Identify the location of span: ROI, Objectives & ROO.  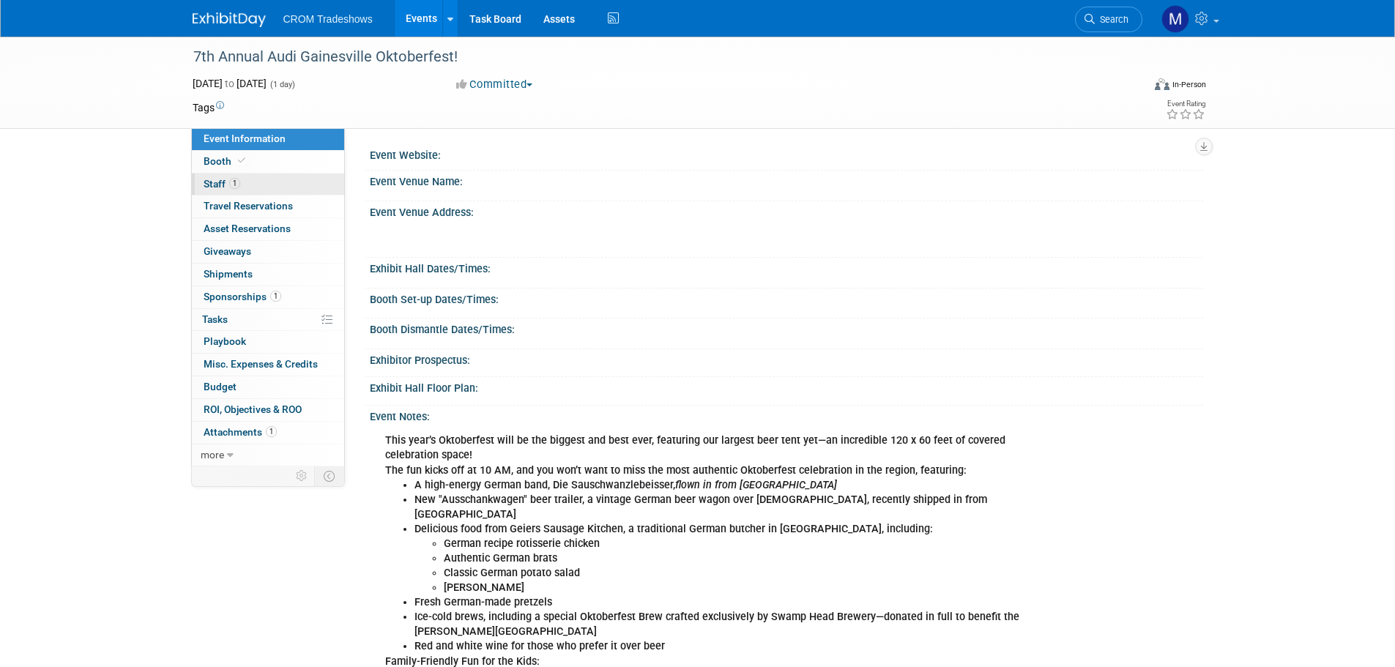
(253, 409).